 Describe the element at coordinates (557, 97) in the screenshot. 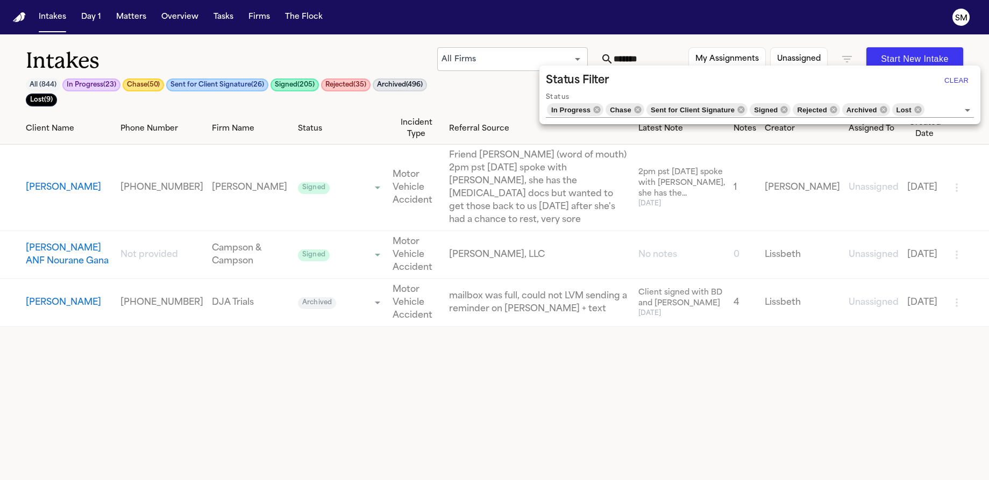

I see `label: Status` at that location.